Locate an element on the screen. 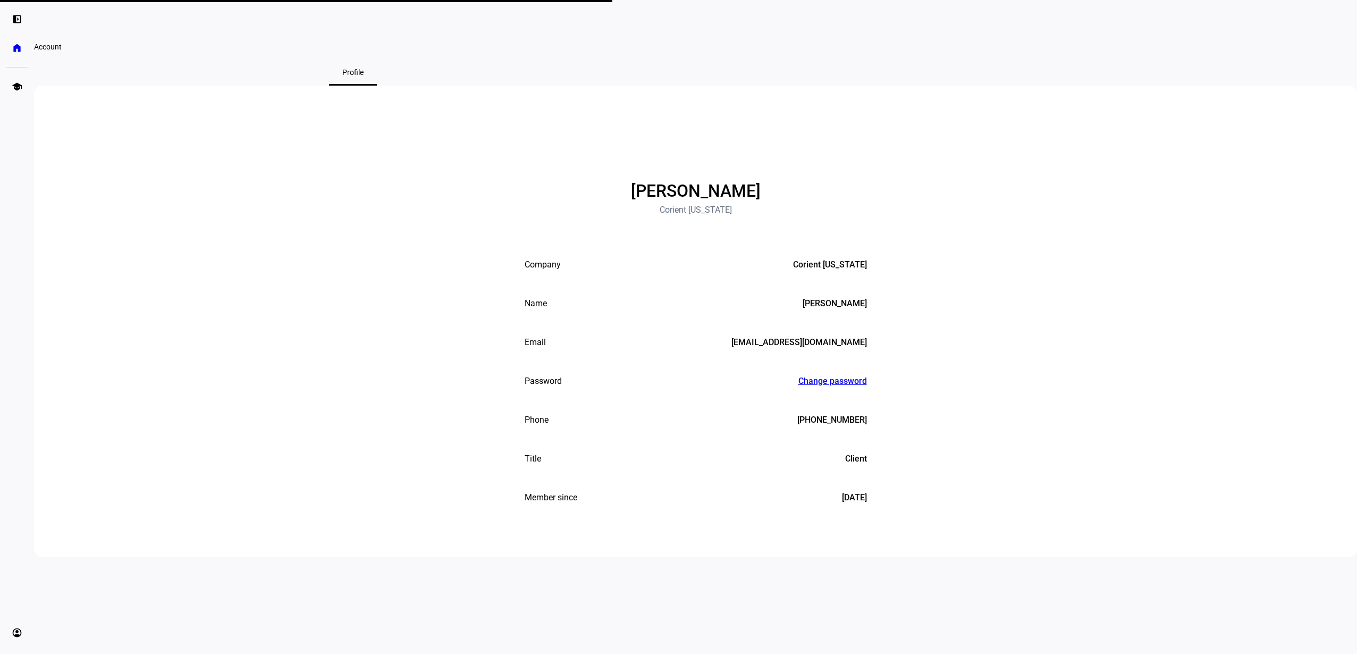  span: Profile is located at coordinates (353, 72).